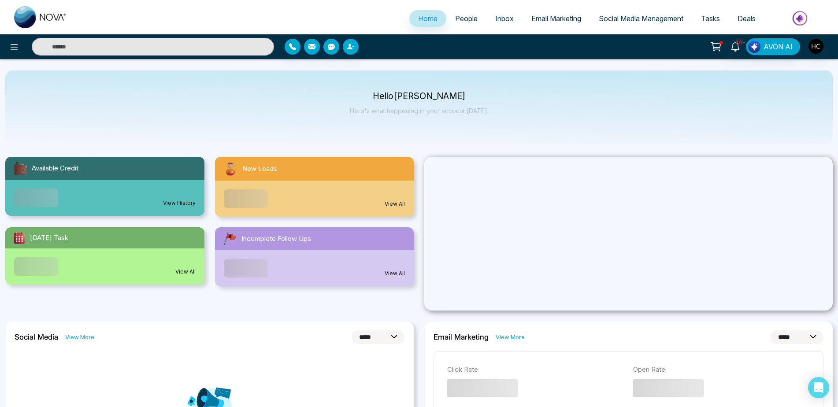  What do you see at coordinates (466, 18) in the screenshot?
I see `span: People` at bounding box center [466, 18].